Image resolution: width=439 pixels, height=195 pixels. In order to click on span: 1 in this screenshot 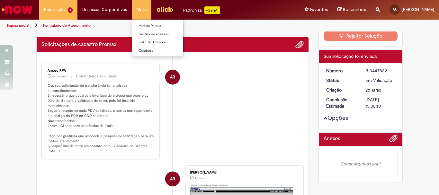, I will do `click(70, 10)`.